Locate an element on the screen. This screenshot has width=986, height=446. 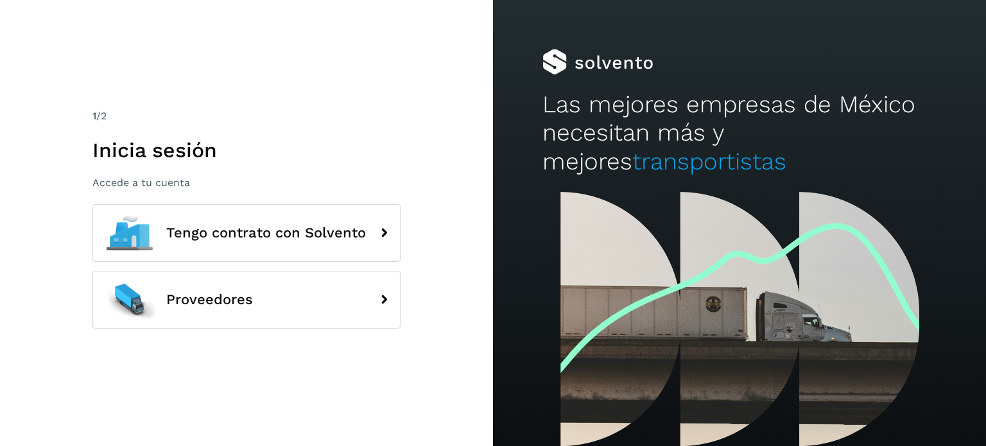
p: Accede a tu cuenta is located at coordinates (247, 182).